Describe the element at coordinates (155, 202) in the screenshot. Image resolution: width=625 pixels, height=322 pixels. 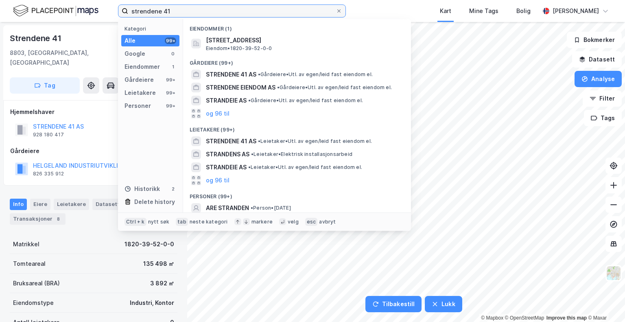
I see `div: Delete history` at that location.